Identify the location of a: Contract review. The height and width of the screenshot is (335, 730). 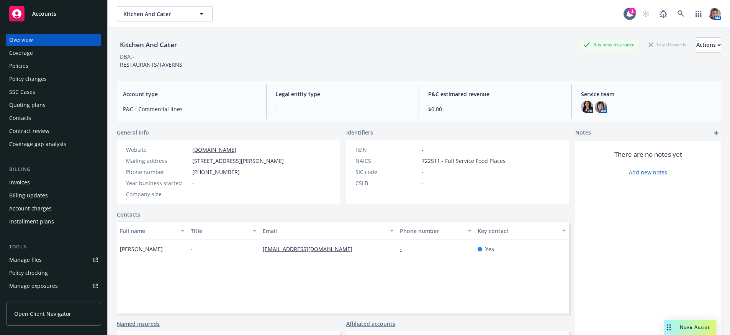
(54, 131).